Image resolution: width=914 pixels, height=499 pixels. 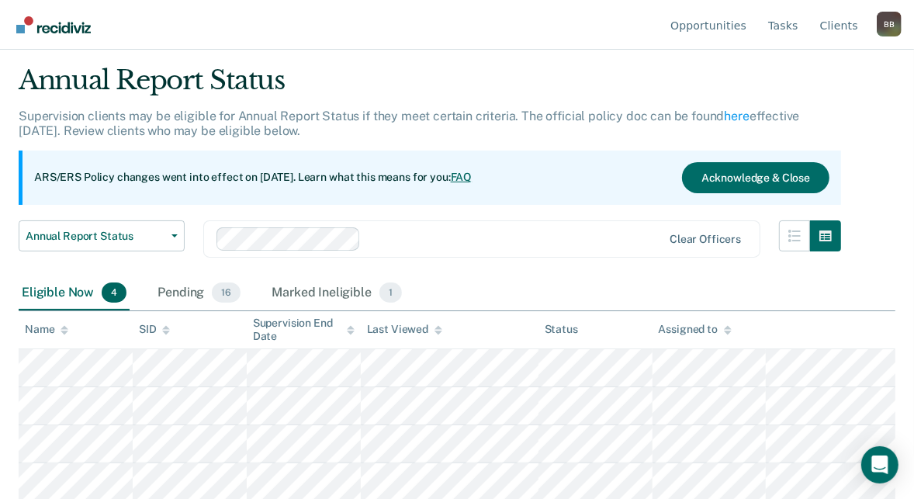 I want to click on div: Eligible Now4, so click(x=74, y=293).